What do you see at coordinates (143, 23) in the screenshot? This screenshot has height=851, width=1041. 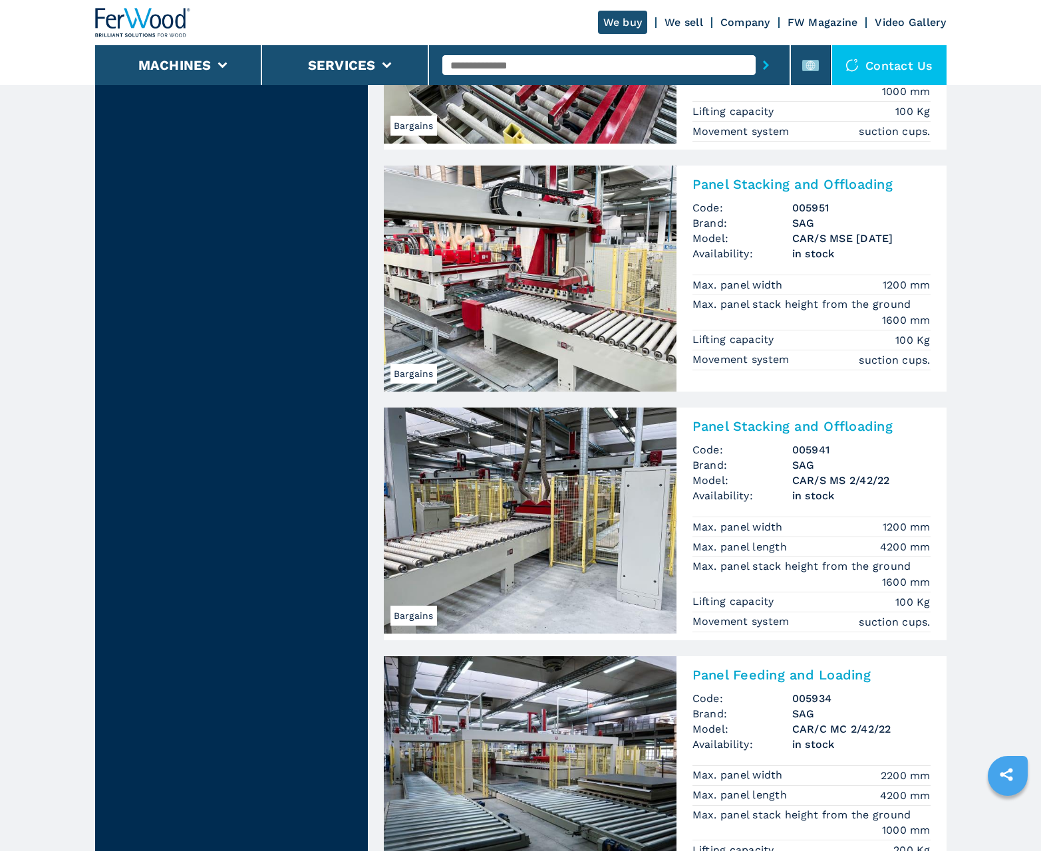 I see `img: Ferwood` at bounding box center [143, 23].